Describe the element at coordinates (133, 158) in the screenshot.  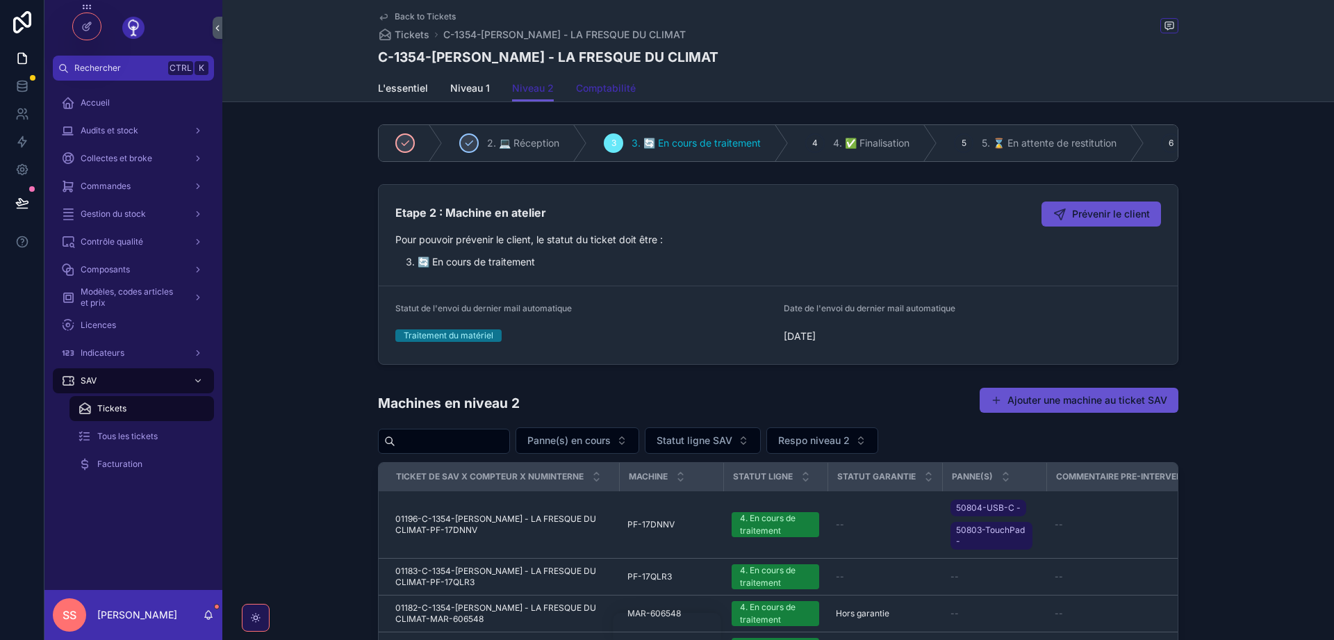
I see `a: Collectes et broke` at that location.